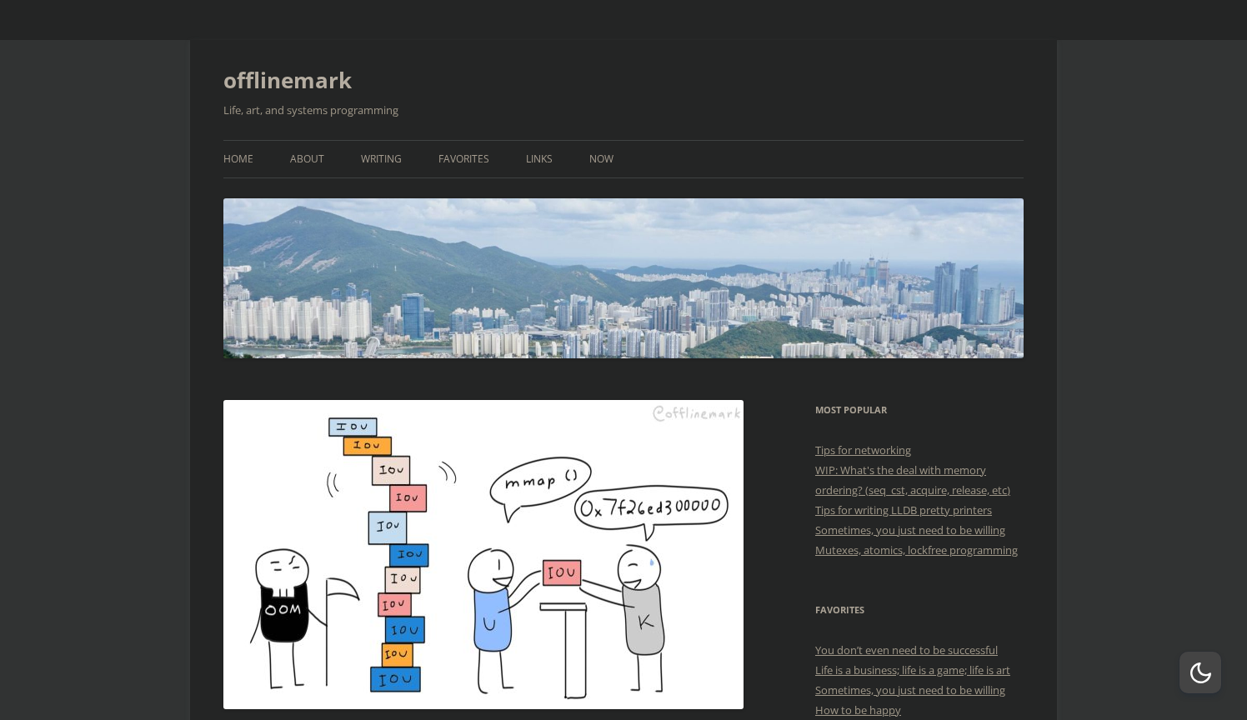 This screenshot has width=1247, height=720. Describe the element at coordinates (920, 610) in the screenshot. I see `h3: Favorites` at that location.